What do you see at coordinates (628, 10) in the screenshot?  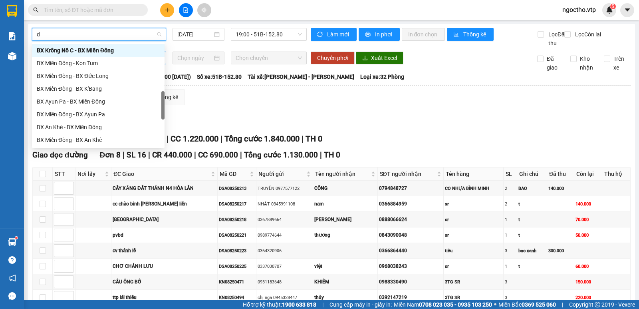 I see `span: caret-down` at bounding box center [628, 10].